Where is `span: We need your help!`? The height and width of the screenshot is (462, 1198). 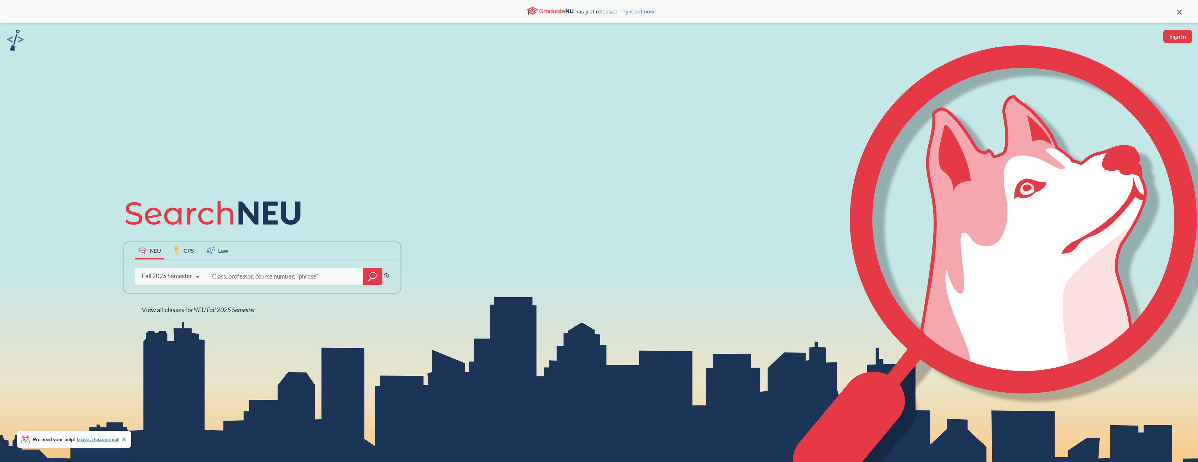 span: We need your help! is located at coordinates (75, 440).